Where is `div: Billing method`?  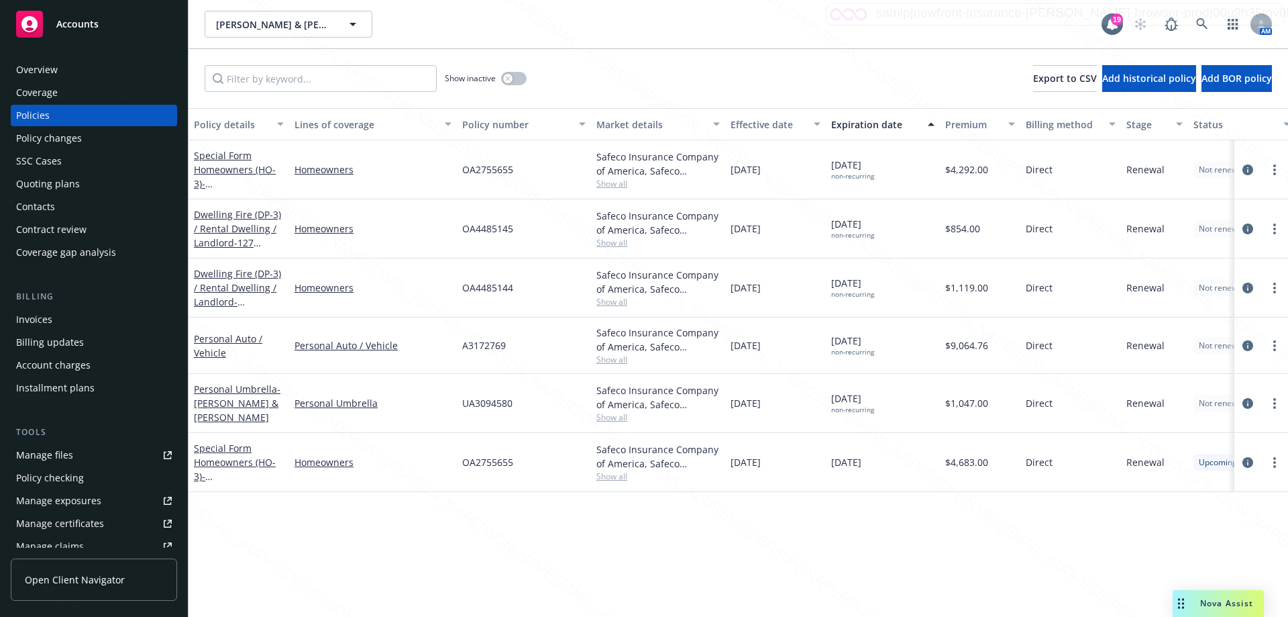
div: Billing method is located at coordinates (1063, 124).